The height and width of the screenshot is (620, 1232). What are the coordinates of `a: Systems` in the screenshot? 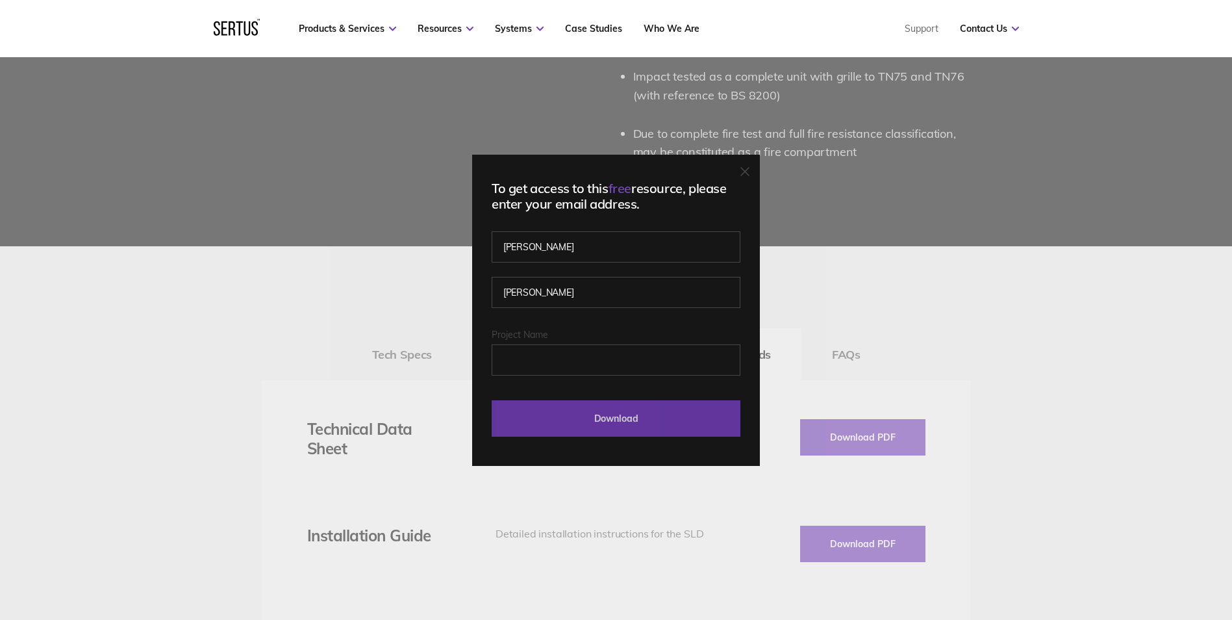 It's located at (519, 29).